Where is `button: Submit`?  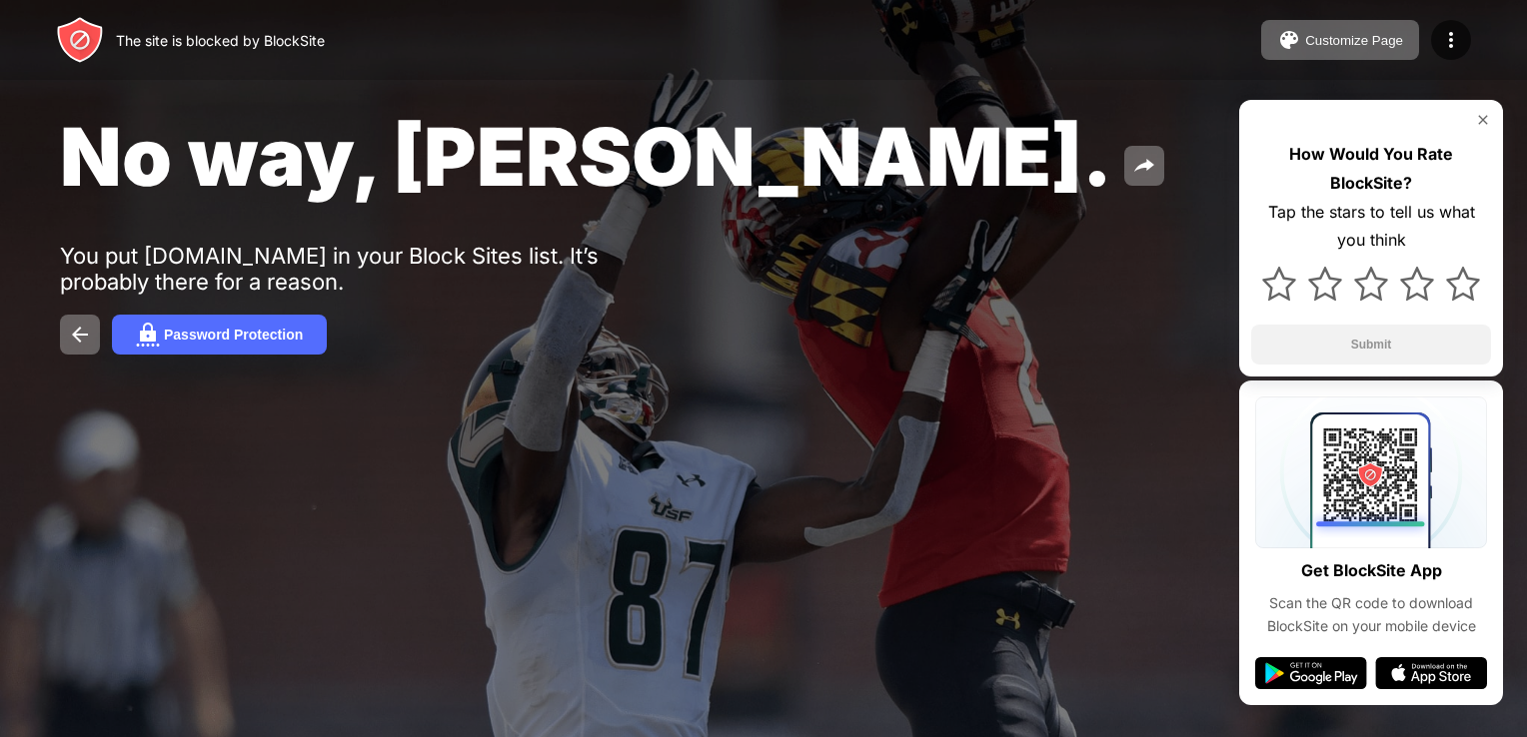
button: Submit is located at coordinates (1371, 345).